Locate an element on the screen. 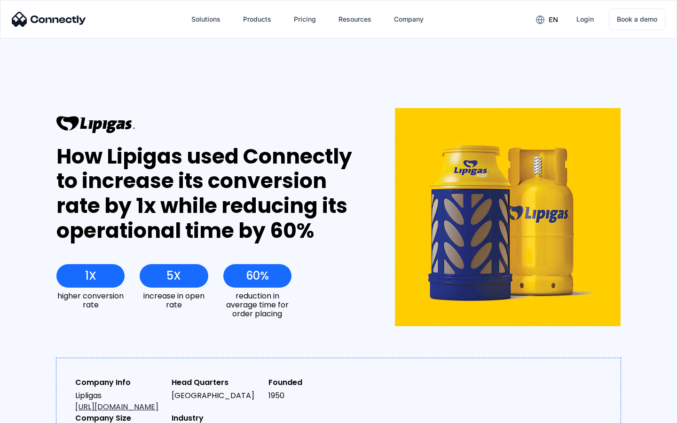  div: Founded is located at coordinates (313, 383).